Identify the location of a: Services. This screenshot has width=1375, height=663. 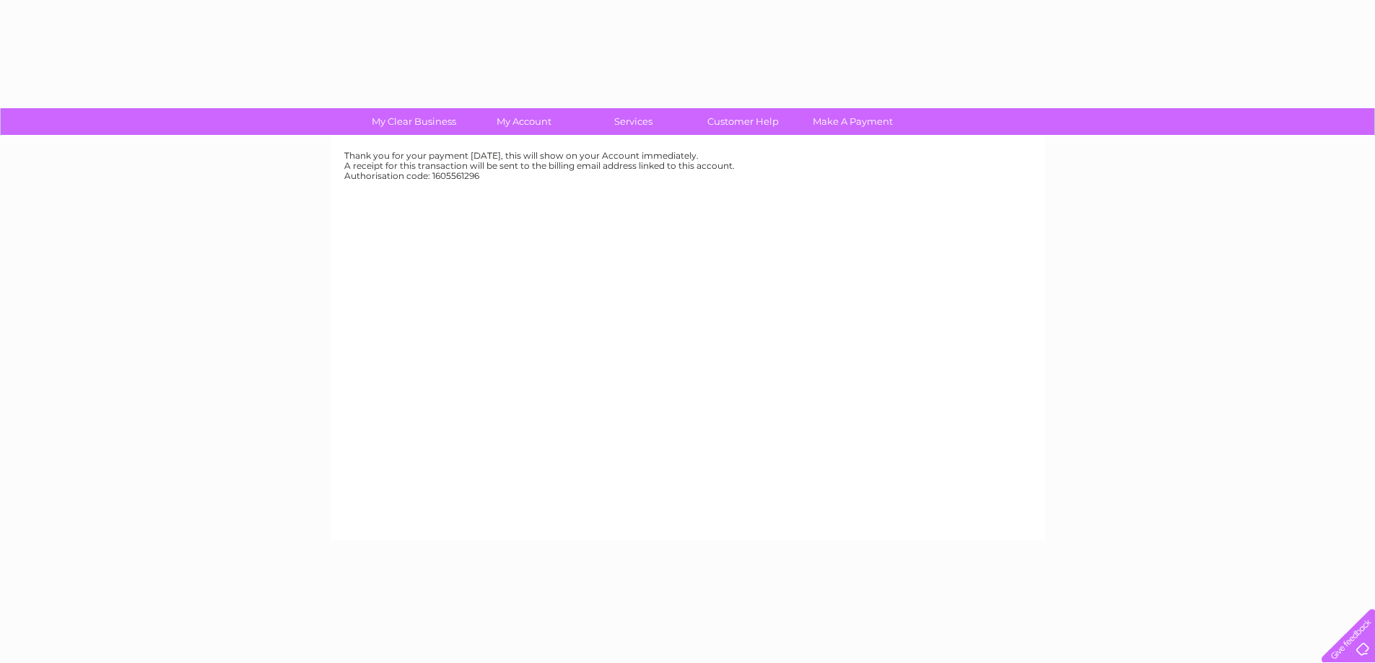
(633, 121).